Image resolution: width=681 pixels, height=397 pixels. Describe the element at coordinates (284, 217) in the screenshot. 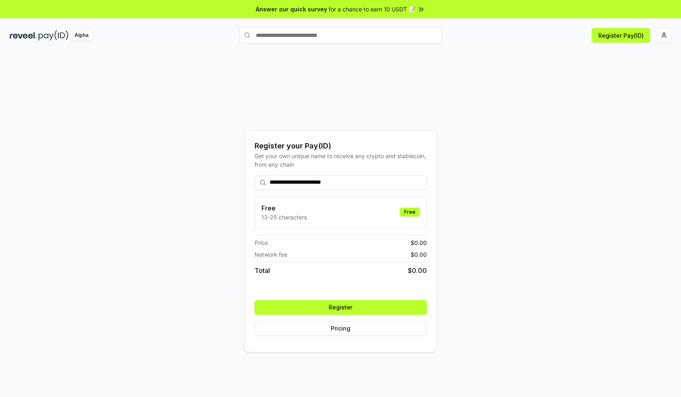

I see `p: 13-25 characters` at that location.